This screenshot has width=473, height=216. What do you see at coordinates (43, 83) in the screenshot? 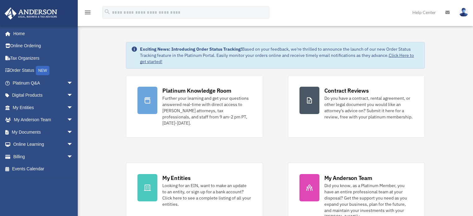
I see `a: Platinum Q&Aarrow_drop_down` at bounding box center [43, 83].